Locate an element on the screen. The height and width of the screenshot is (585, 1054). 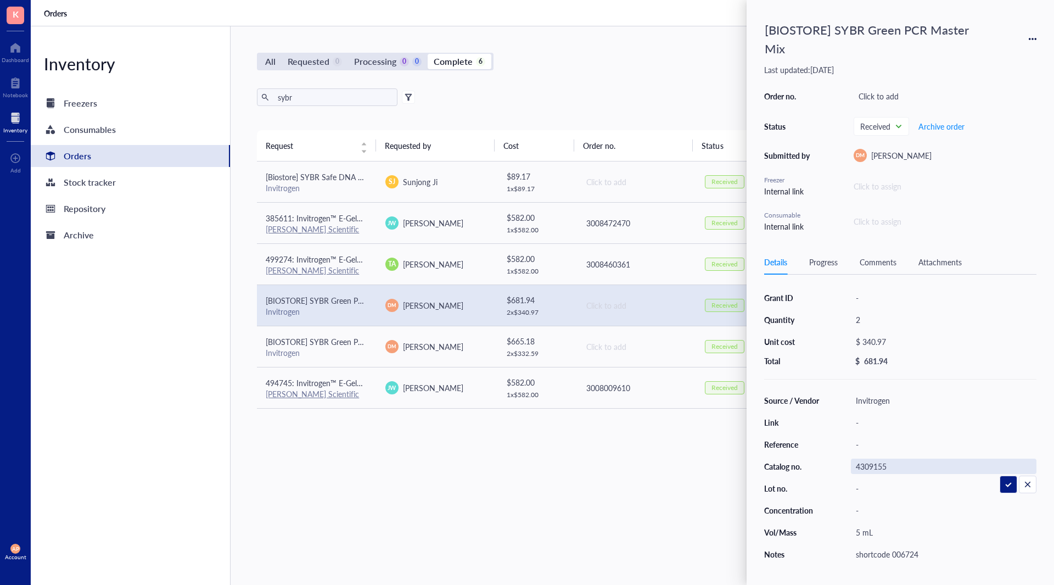
div: Attachments is located at coordinates (940, 262).